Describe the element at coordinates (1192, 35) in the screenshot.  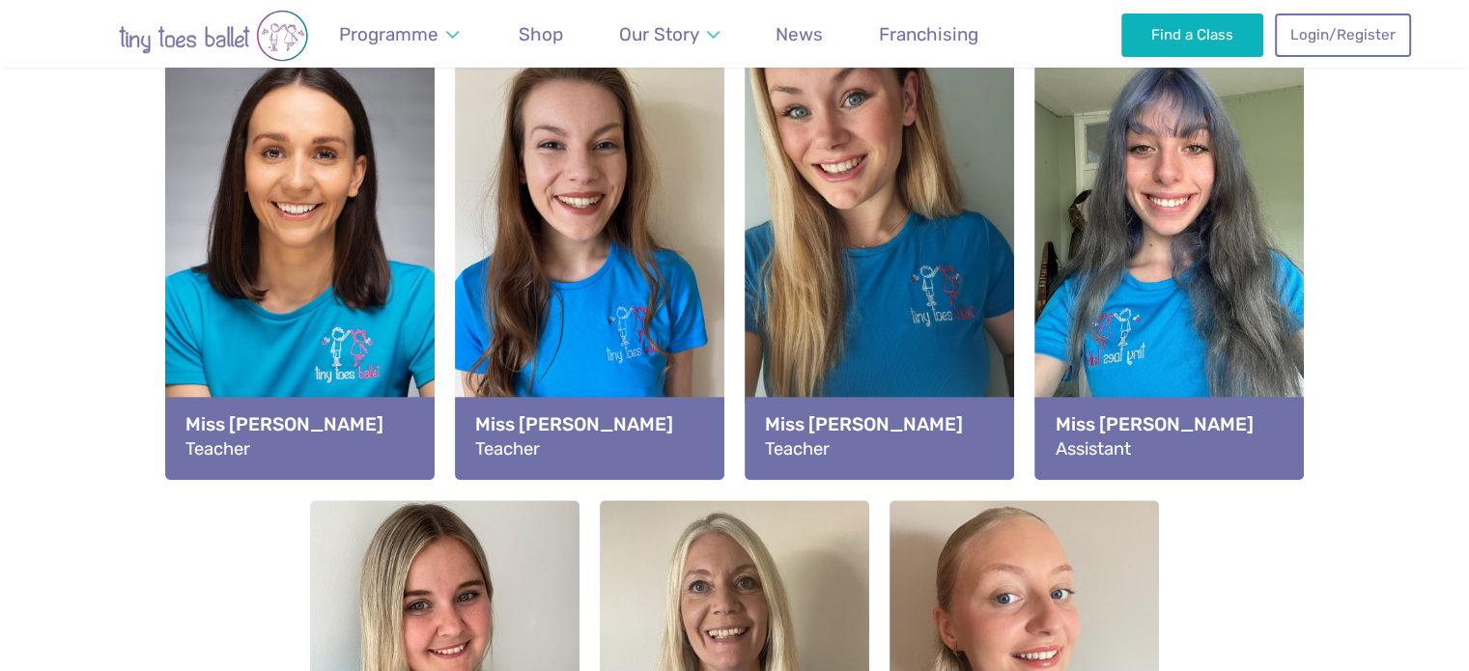
I see `a: Find a Class` at that location.